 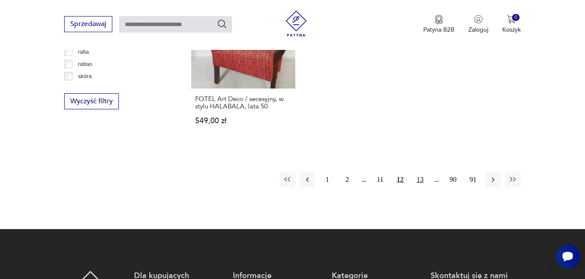 What do you see at coordinates (439, 30) in the screenshot?
I see `p: Patyna B2B` at bounding box center [439, 30].